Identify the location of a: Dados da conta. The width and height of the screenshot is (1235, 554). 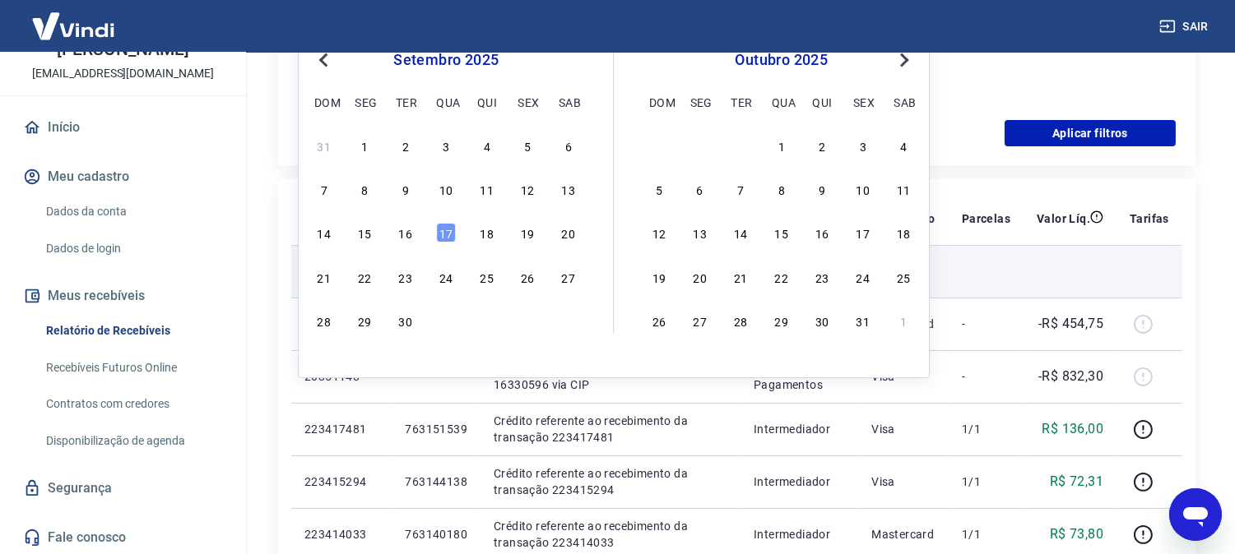
(132, 211).